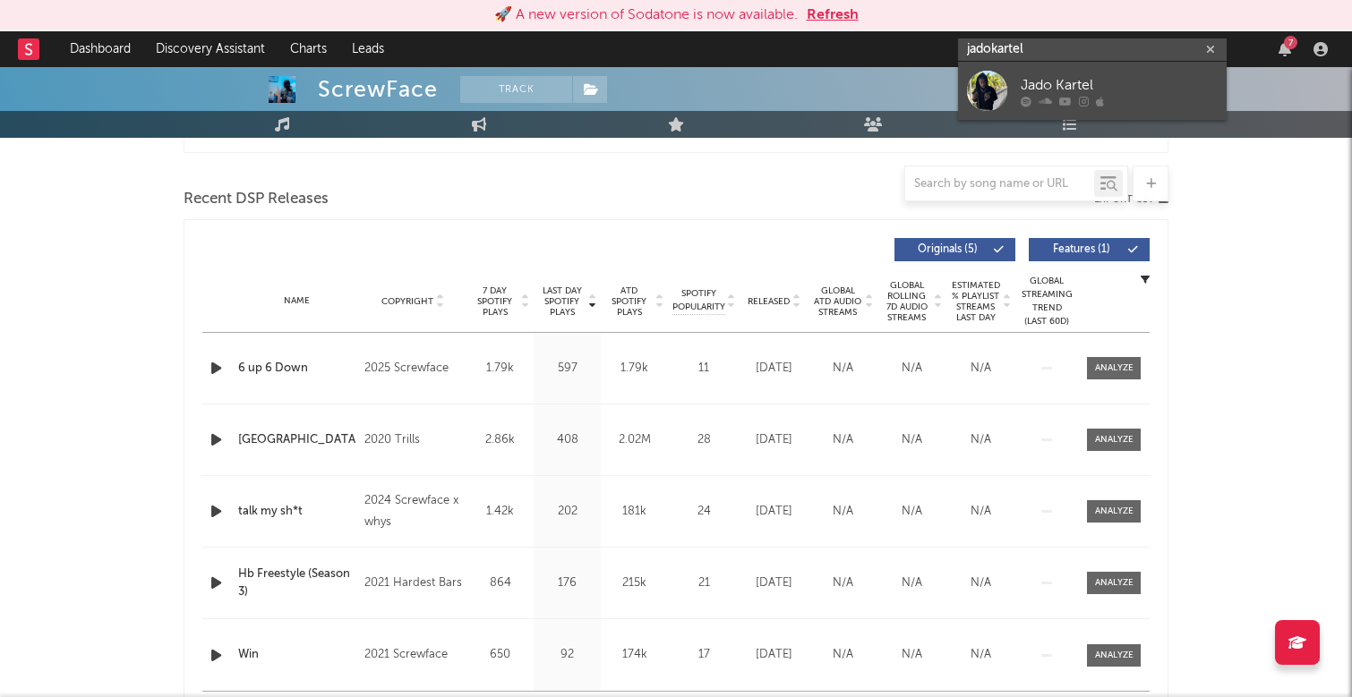 The image size is (1352, 697). I want to click on input: Search for artists, so click(1092, 49).